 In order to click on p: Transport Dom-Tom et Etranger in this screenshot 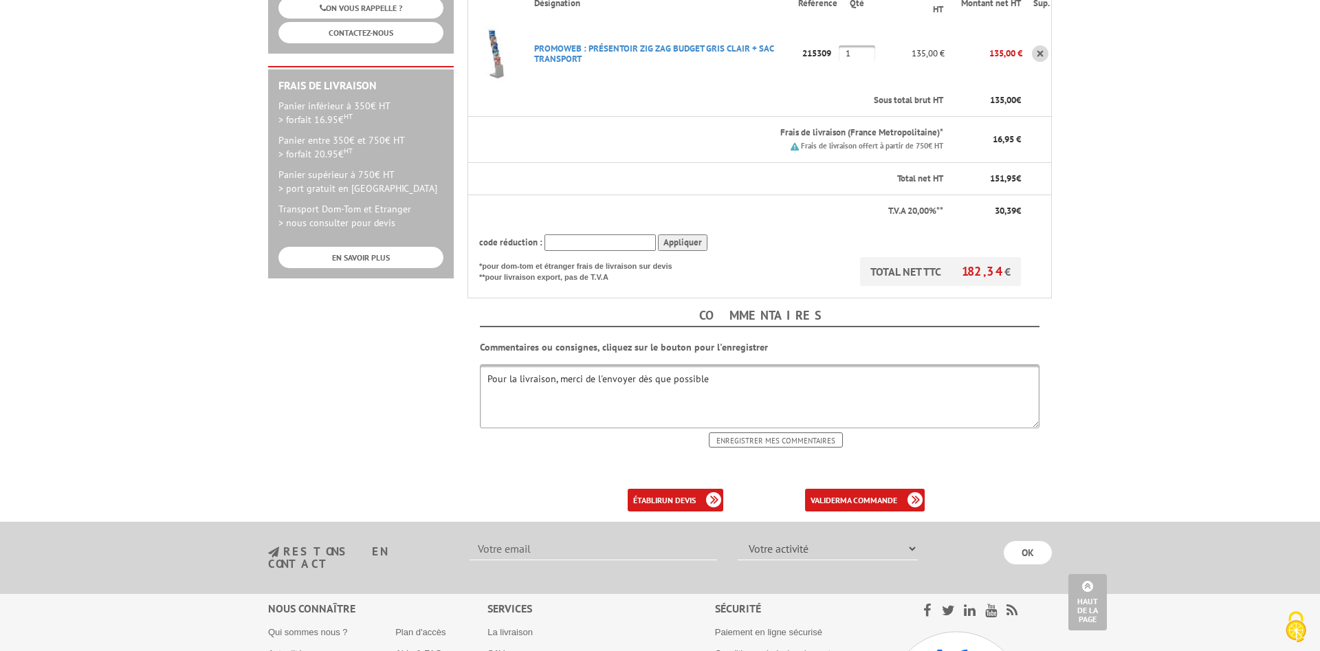, I will do `click(361, 216)`.